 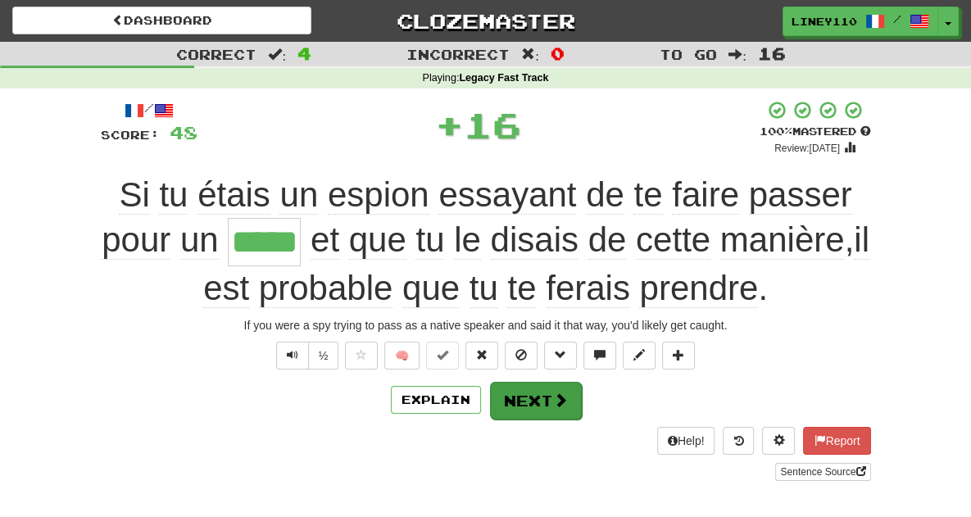 I want to click on span: essayant, so click(x=507, y=195).